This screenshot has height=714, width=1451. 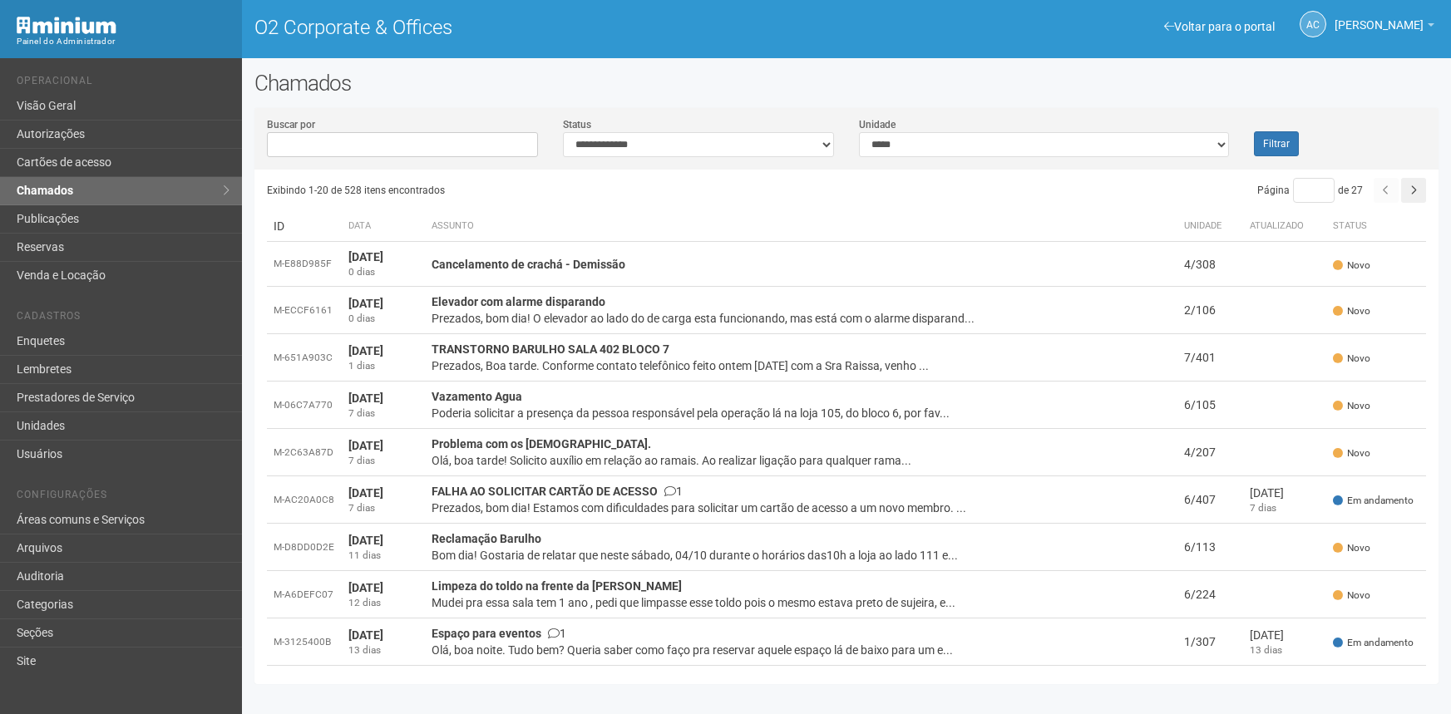 What do you see at coordinates (383, 650) in the screenshot?
I see `div: 13 dias` at bounding box center [383, 650].